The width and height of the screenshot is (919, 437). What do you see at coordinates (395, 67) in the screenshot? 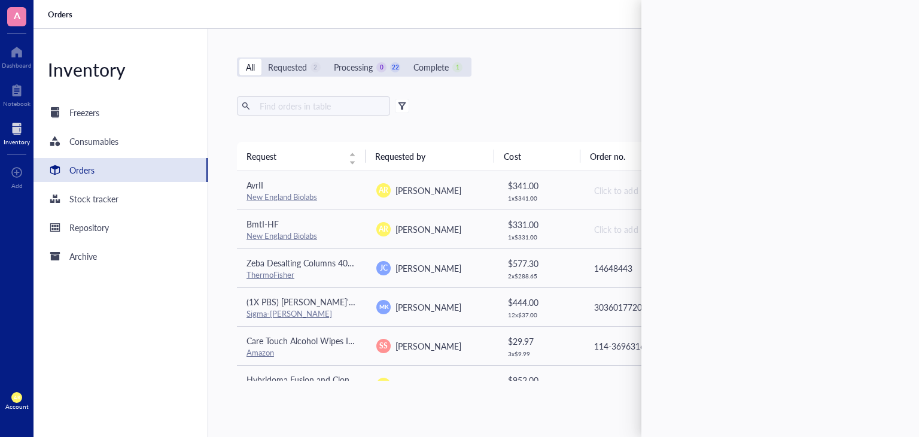
I see `div: 22` at bounding box center [395, 67].